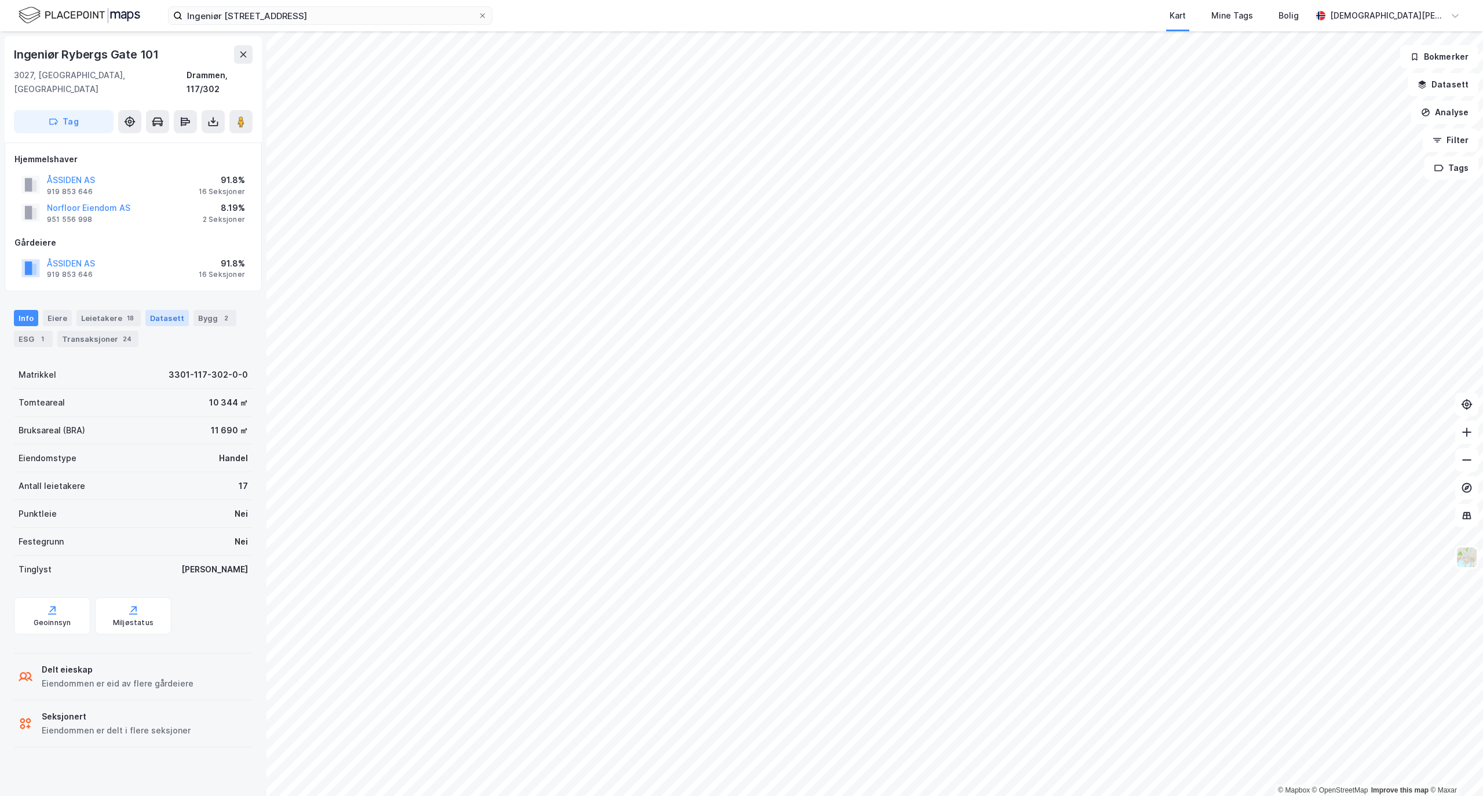 The width and height of the screenshot is (1483, 796). What do you see at coordinates (41, 541) in the screenshot?
I see `div: Festegrunn` at bounding box center [41, 541].